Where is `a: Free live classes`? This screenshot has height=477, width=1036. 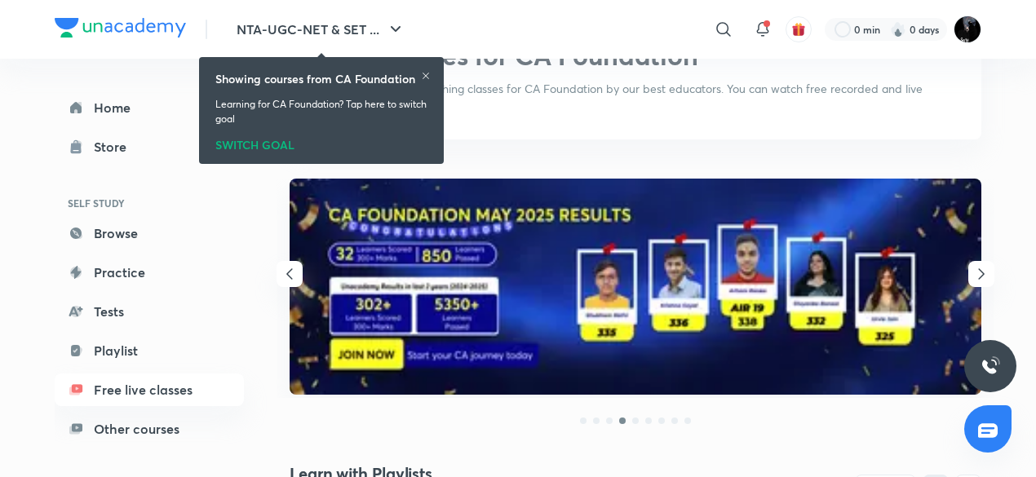
a: Free live classes is located at coordinates (149, 390).